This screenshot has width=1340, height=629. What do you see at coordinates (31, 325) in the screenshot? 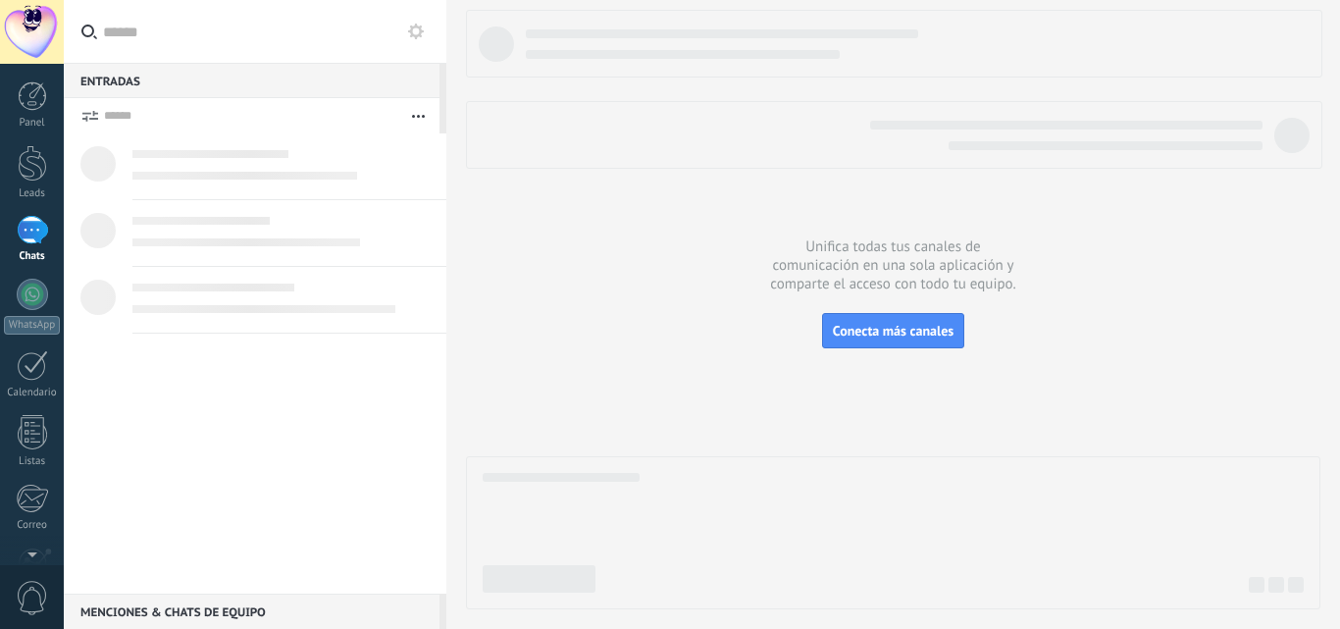
I see `div: WhatsApp` at bounding box center [31, 325].